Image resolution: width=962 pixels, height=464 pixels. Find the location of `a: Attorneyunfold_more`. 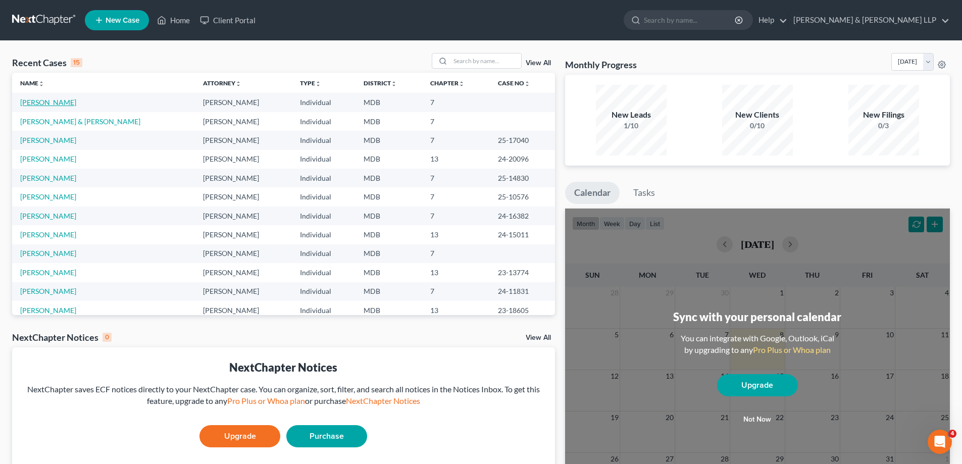

a: Attorneyunfold_more is located at coordinates (222, 83).